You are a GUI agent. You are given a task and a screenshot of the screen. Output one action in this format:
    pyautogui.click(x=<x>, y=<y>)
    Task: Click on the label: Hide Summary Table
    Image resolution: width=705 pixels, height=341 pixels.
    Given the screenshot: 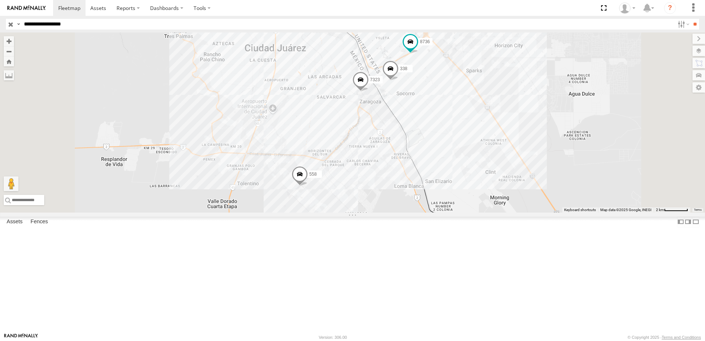 What is the action you would take?
    pyautogui.click(x=696, y=222)
    